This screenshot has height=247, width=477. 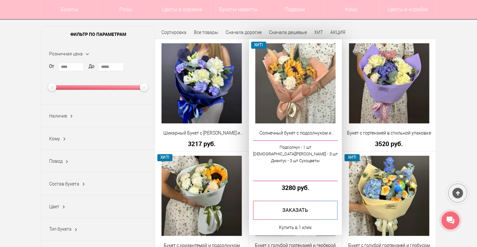 What do you see at coordinates (388, 133) in the screenshot?
I see `a: Букет с гортензией в стильной упаковке` at bounding box center [388, 133].